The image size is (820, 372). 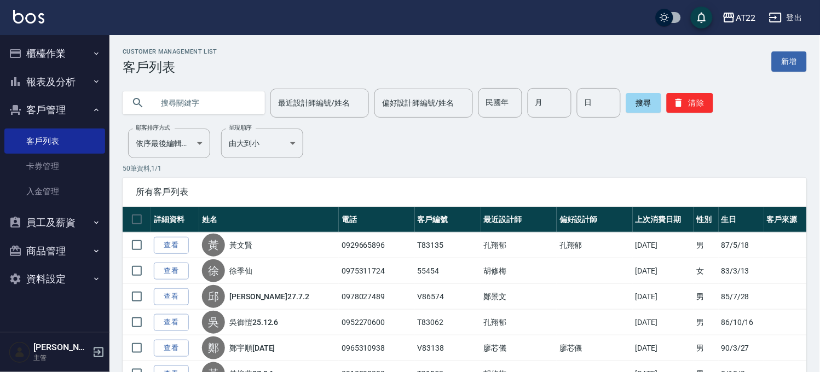 I want to click on div: 依序最後編輯時間, so click(x=169, y=143).